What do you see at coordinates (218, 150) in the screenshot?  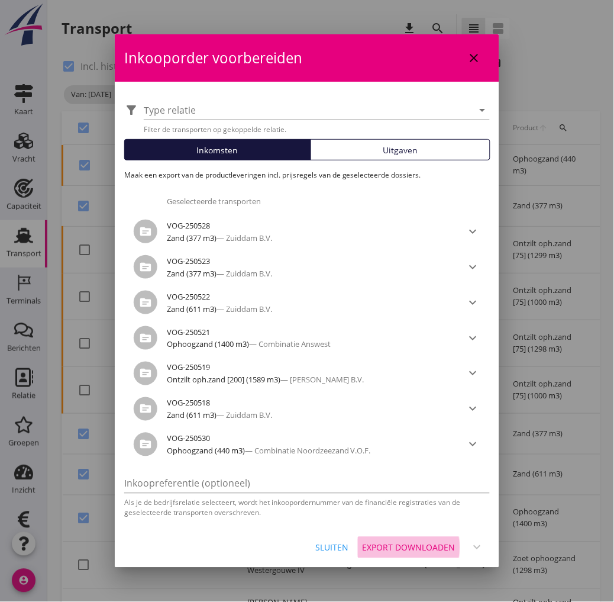 I see `button: Inkomsten` at bounding box center [218, 150].